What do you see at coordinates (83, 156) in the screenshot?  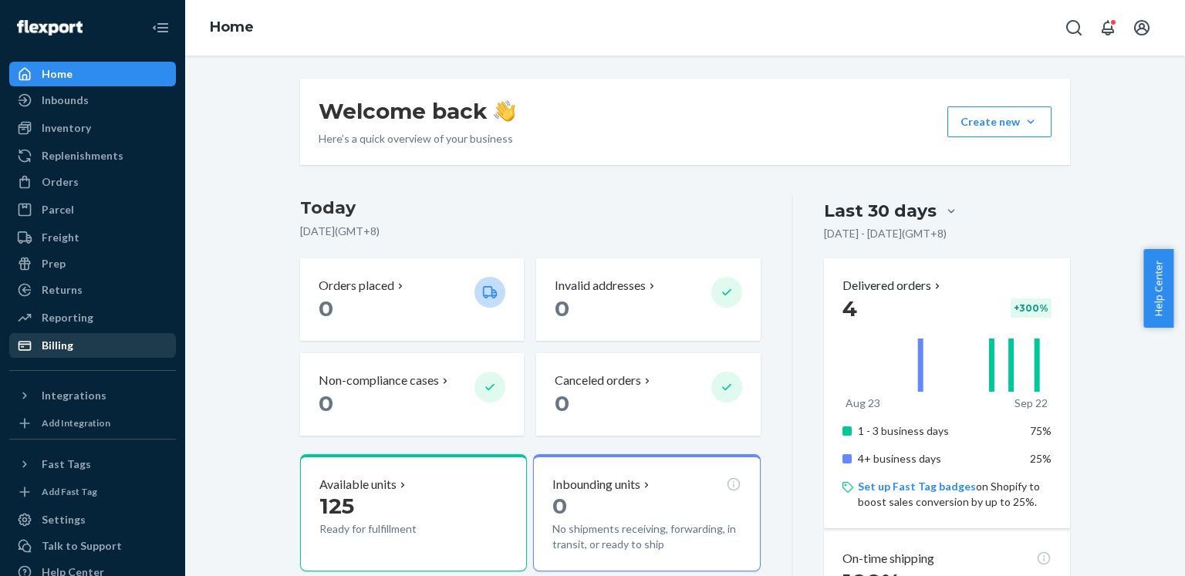 I see `div: Replenishments` at bounding box center [83, 156].